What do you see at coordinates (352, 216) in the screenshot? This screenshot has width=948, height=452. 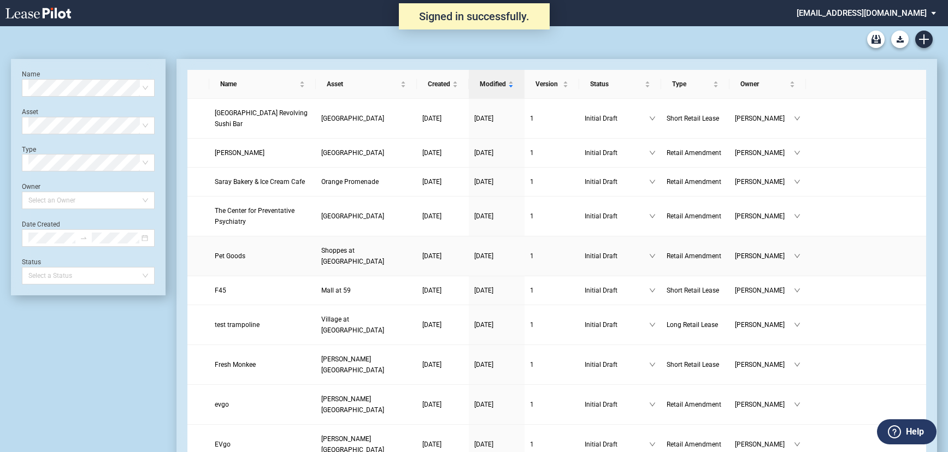 I see `span: Beach Shopping Center` at bounding box center [352, 216].